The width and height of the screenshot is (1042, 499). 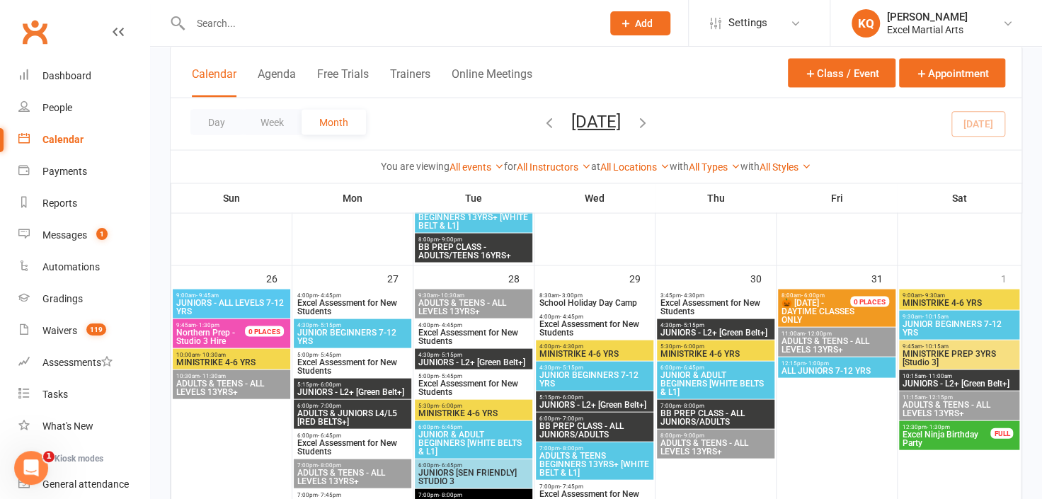 I want to click on span: BB PREP CLASS - ALL JUNIORS/ADULTS, so click(x=716, y=417).